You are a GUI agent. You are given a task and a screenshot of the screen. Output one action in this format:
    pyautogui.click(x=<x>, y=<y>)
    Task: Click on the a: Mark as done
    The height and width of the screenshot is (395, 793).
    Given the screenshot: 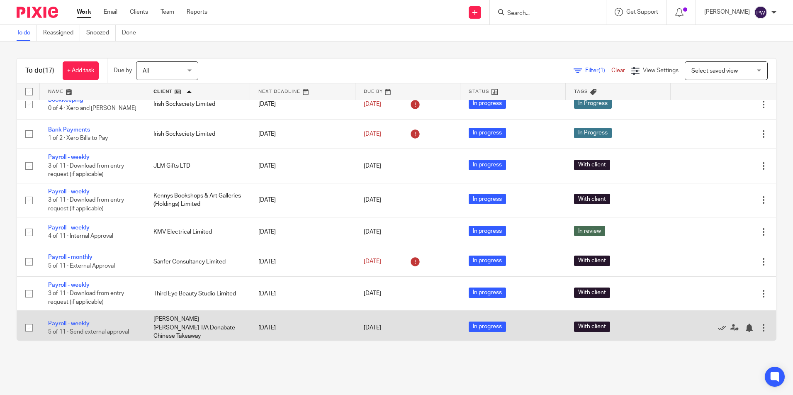 What is the action you would take?
    pyautogui.click(x=724, y=328)
    